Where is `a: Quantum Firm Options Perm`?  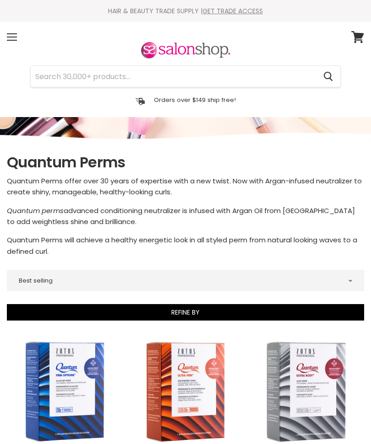
a: Quantum Firm Options Perm is located at coordinates (65, 391).